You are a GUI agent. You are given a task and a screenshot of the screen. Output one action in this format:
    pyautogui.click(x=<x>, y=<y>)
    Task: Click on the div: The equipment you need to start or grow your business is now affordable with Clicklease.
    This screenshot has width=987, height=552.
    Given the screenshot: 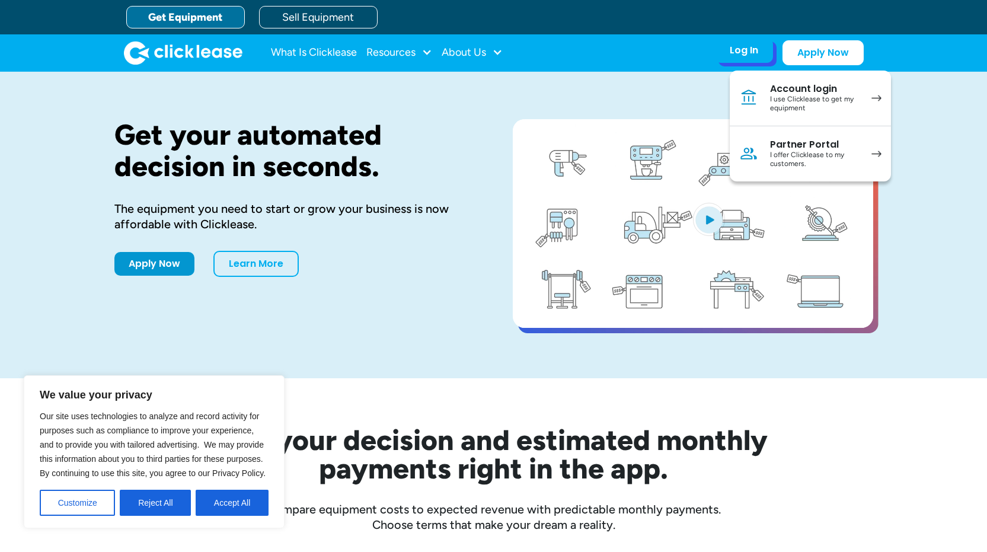 What is the action you would take?
    pyautogui.click(x=295, y=216)
    